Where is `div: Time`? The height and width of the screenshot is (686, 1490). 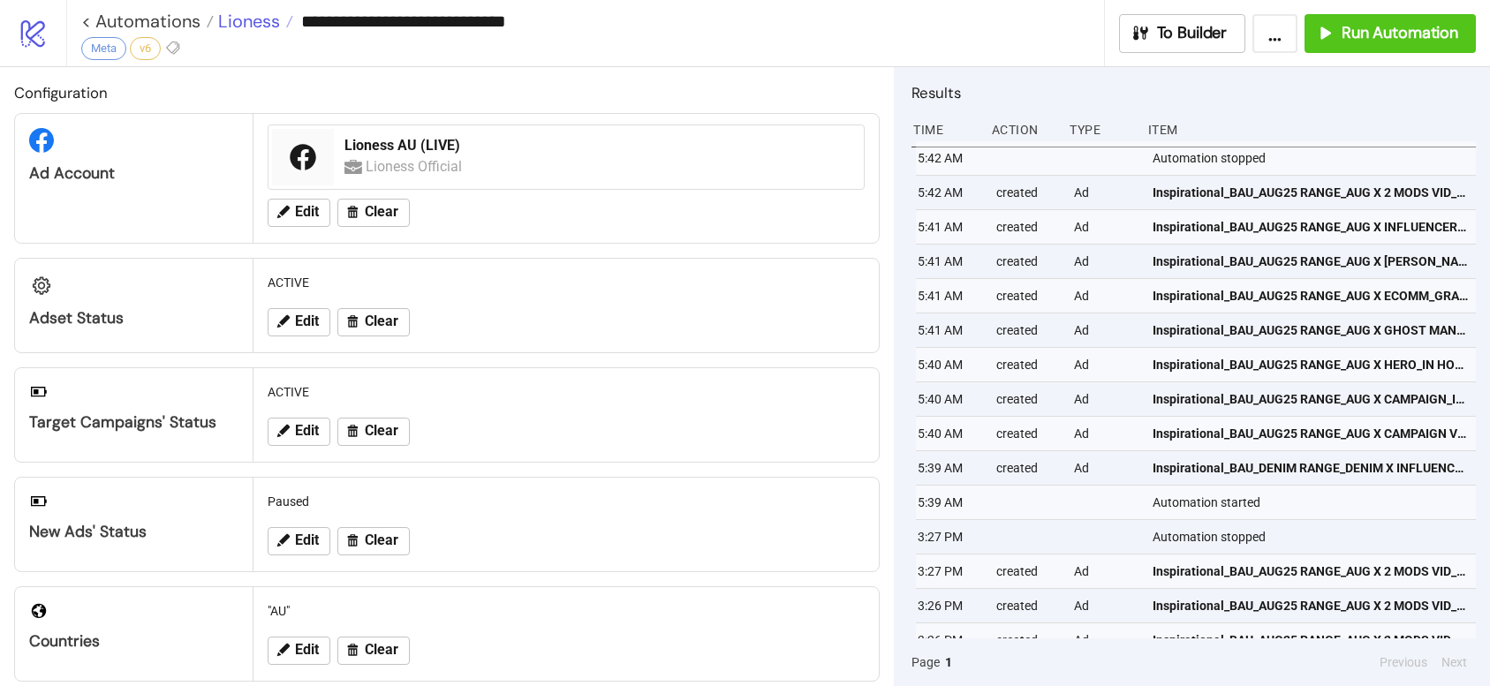 div: Time is located at coordinates (944, 130).